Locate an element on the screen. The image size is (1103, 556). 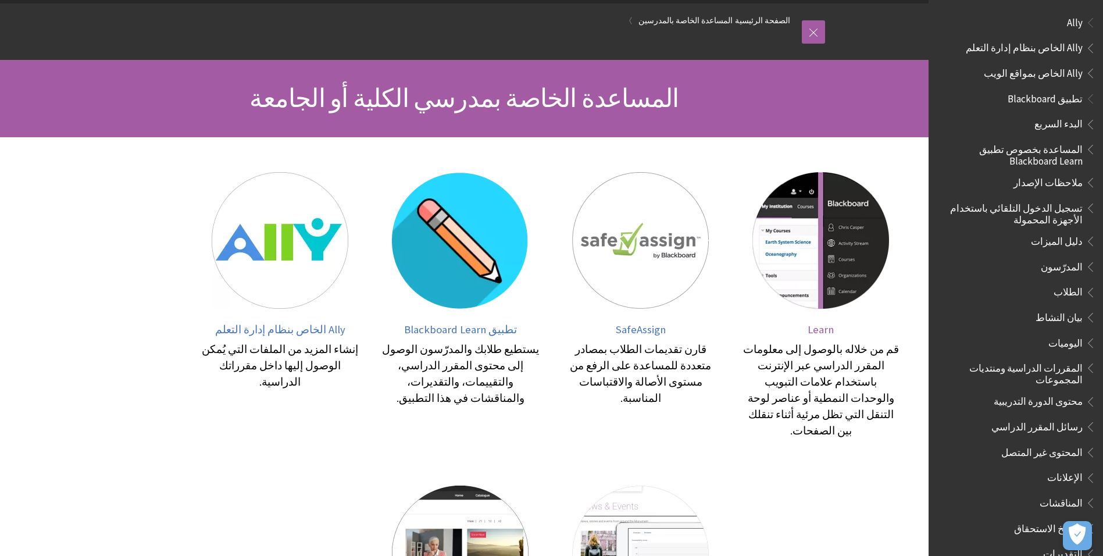
a: المساعدة الخاصة بالمدرسين is located at coordinates (686, 20).